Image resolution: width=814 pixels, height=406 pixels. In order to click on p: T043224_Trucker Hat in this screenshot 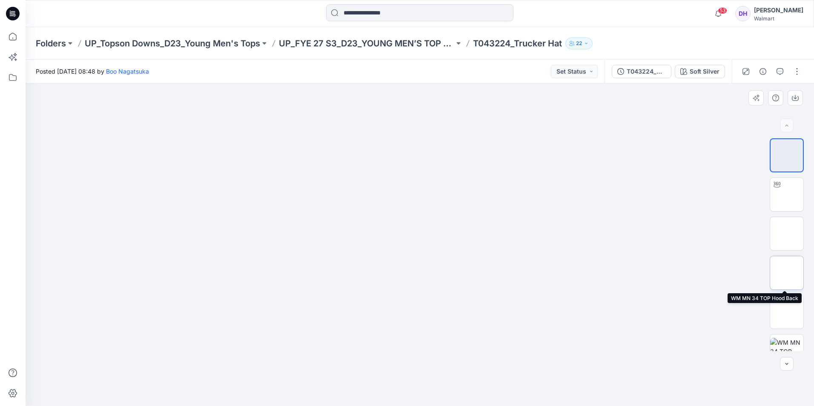, I will do `click(517, 43)`.